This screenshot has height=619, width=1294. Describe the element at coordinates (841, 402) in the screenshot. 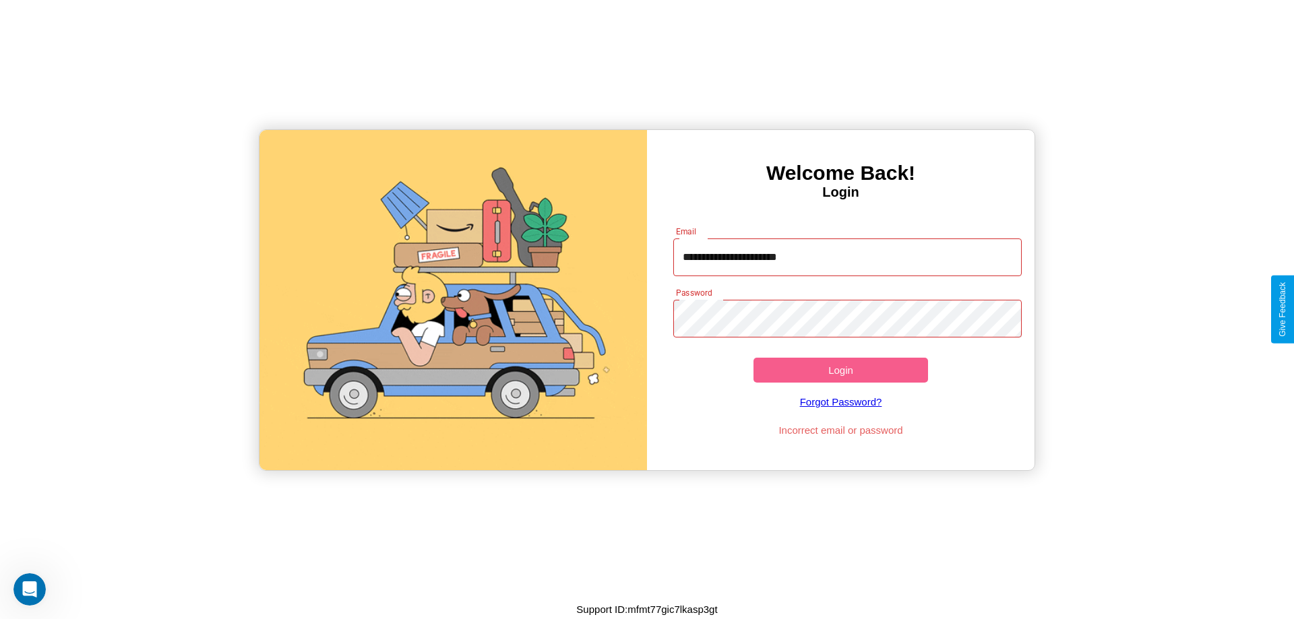

I see `a: Forgot Password?` at that location.